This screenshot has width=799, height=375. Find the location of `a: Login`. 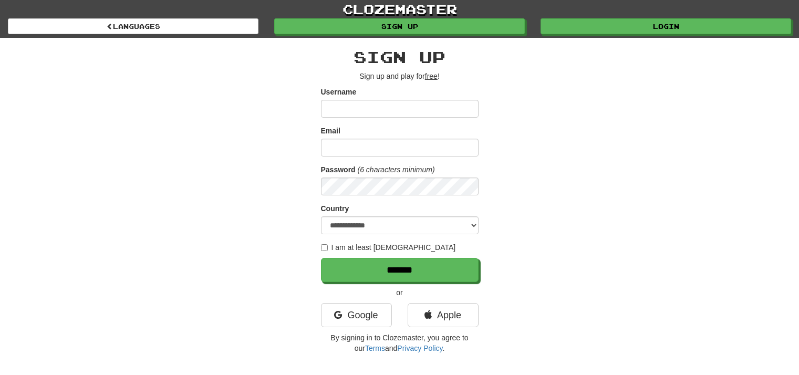

a: Login is located at coordinates (666, 26).